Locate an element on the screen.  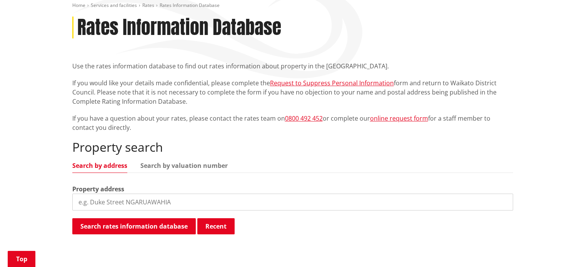
h2: Property search is located at coordinates (293, 147).